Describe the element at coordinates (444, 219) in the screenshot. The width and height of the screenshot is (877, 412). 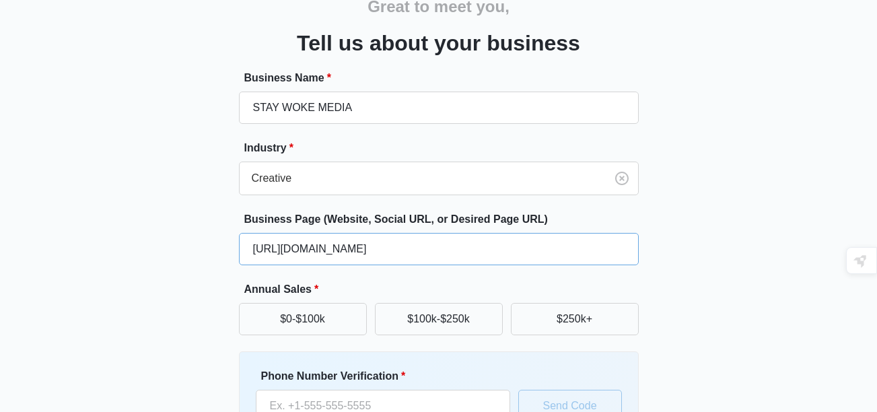
I see `label: Business Page (Website, Social URL, or Desired Page URL)` at that location.